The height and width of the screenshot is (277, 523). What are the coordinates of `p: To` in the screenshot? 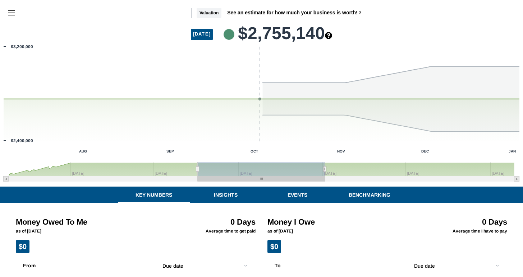 It's located at (339, 264).